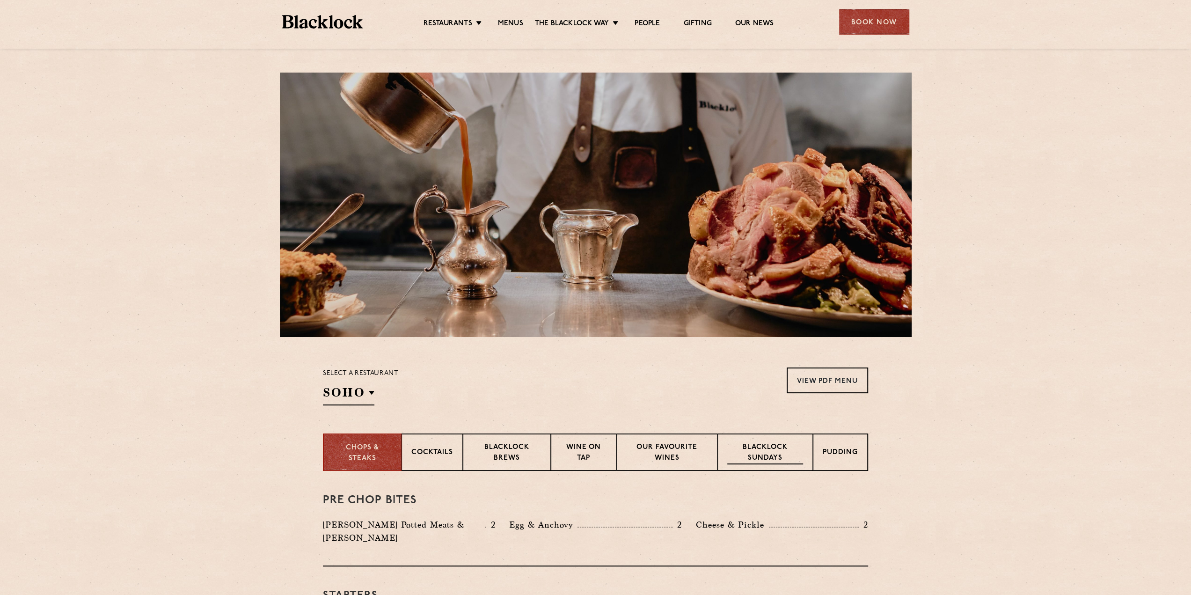 This screenshot has width=1191, height=595. What do you see at coordinates (323, 22) in the screenshot?
I see `img: BL_Textured_Logo-footer-cropped.svg` at bounding box center [323, 22].